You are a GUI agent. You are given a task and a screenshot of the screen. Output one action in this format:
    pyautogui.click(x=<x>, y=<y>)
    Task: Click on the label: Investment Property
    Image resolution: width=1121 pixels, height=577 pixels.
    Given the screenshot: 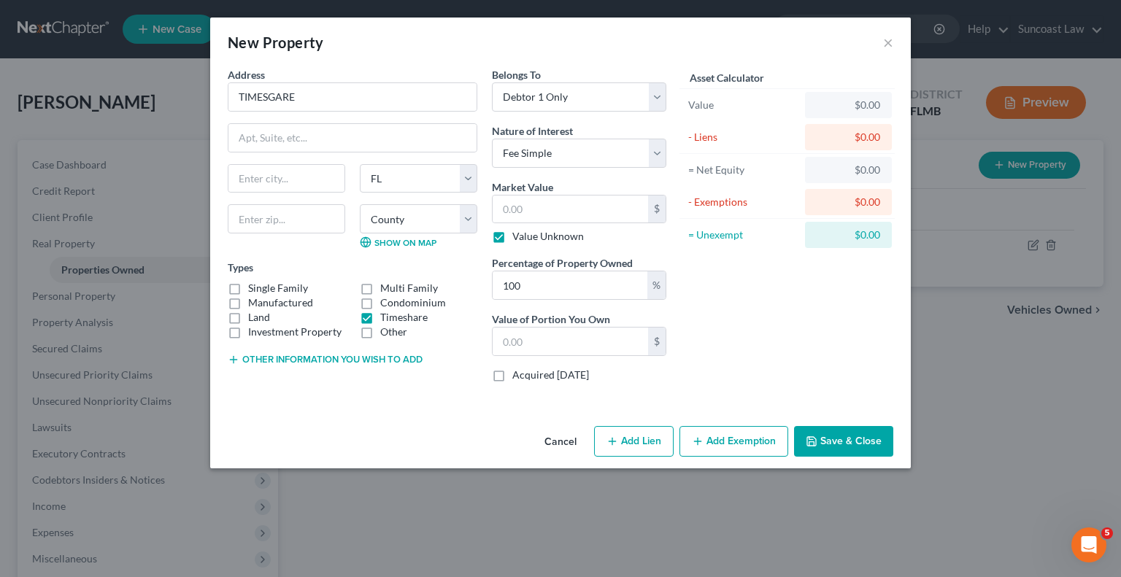 What is the action you would take?
    pyautogui.click(x=295, y=332)
    